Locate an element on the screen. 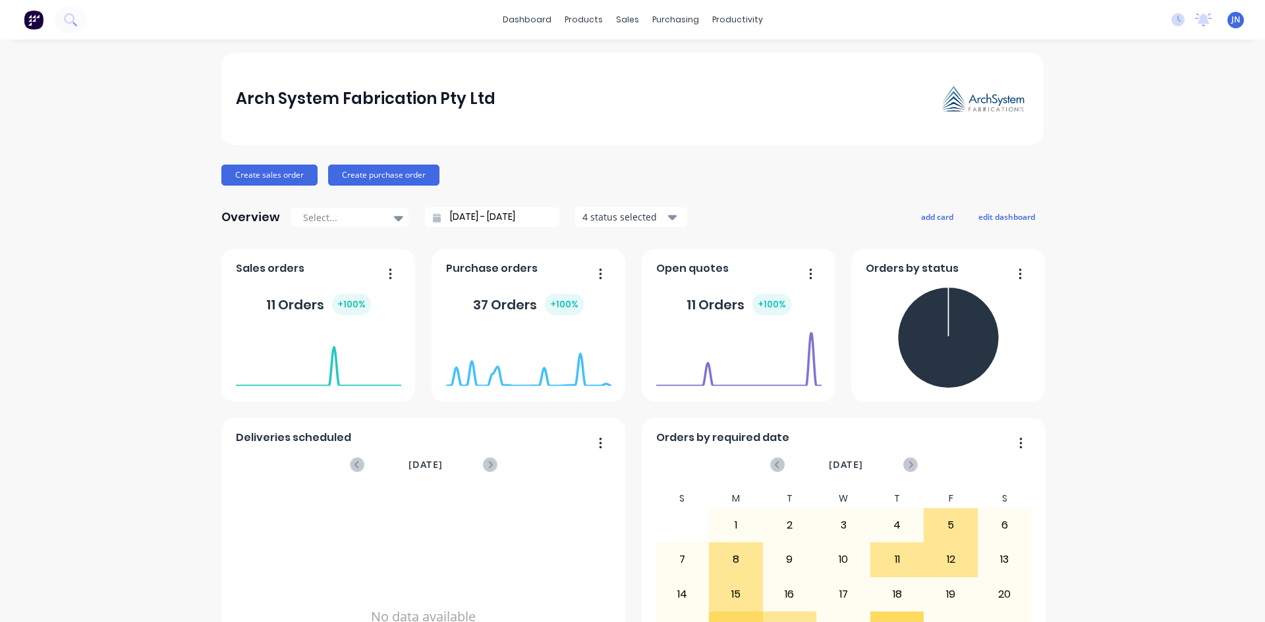 This screenshot has width=1265, height=622. span: Purchase orders is located at coordinates (491, 269).